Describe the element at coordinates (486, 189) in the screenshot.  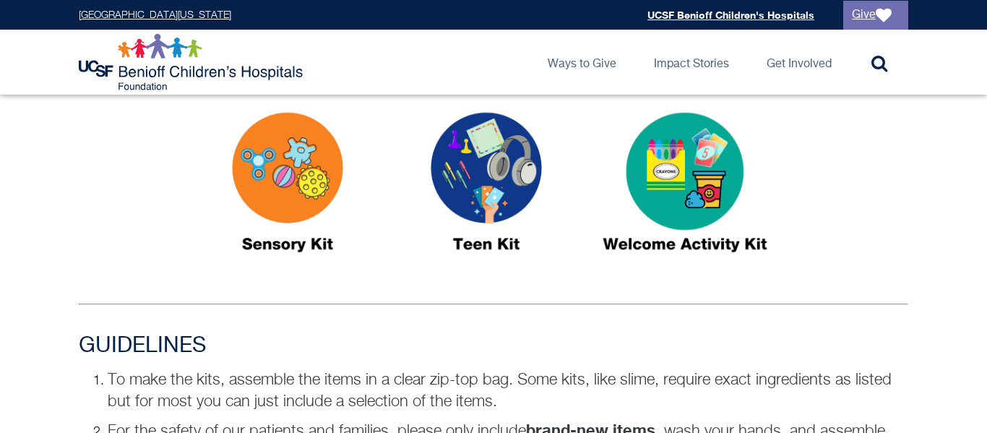
I see `img: Teen Kit` at that location.